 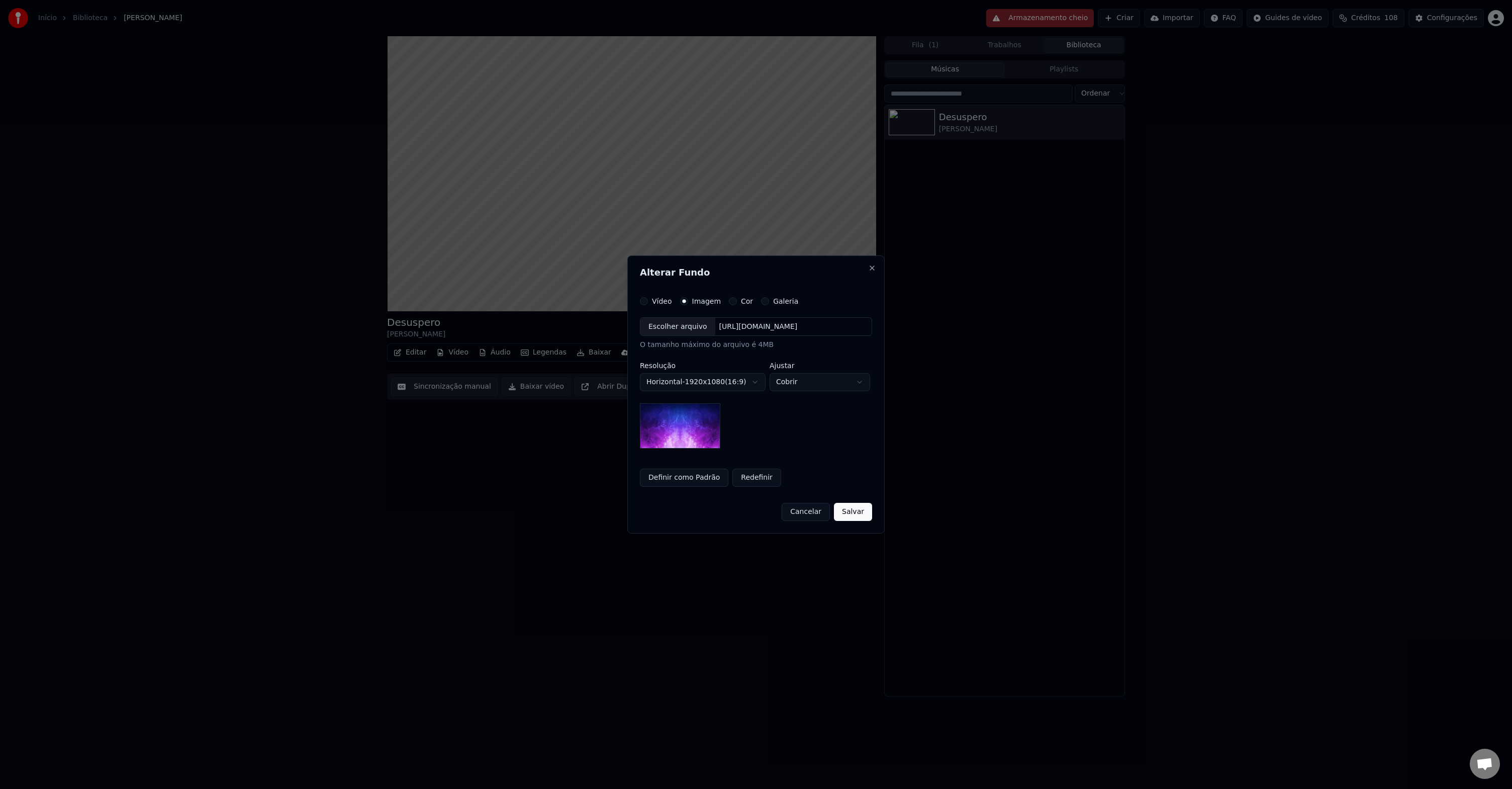 What do you see at coordinates (820, 365) in the screenshot?
I see `label: Ajustar` at bounding box center [820, 365].